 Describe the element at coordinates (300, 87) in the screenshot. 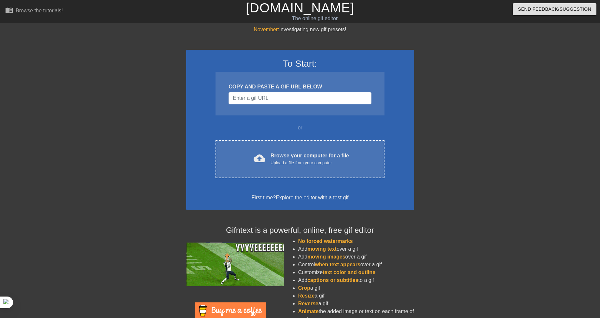

I see `div: COPY AND PASTE A GIF URL BELOW` at that location.